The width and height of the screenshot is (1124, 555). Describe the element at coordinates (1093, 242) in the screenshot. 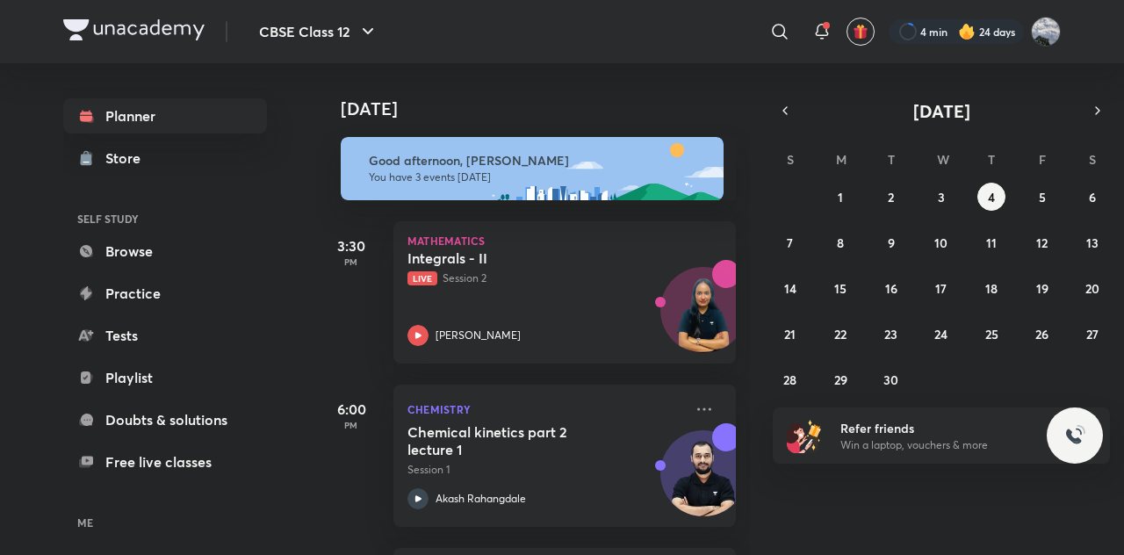

I see `abbr: September 13, 2025` at that location.